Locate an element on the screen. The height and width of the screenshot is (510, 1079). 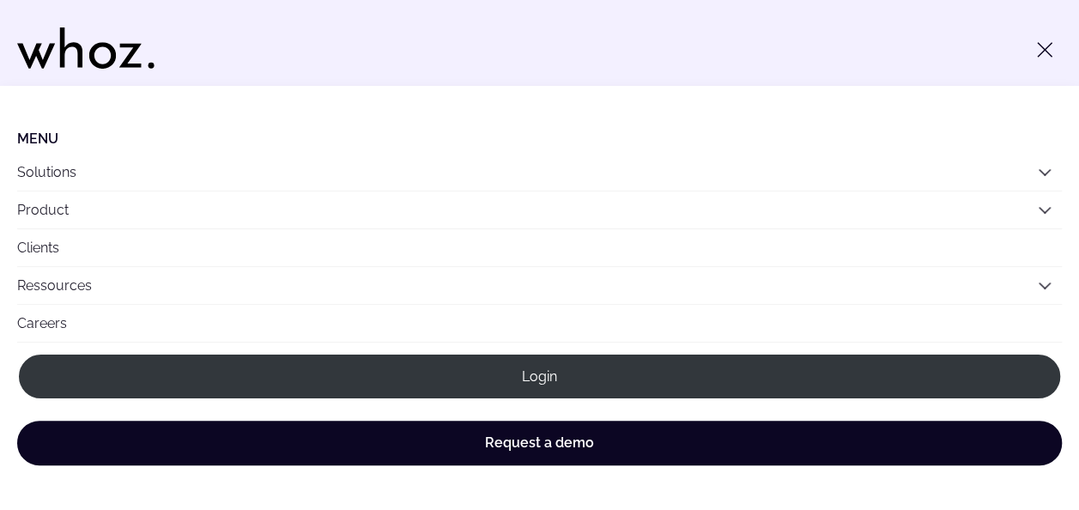
a: Careers is located at coordinates (539, 323).